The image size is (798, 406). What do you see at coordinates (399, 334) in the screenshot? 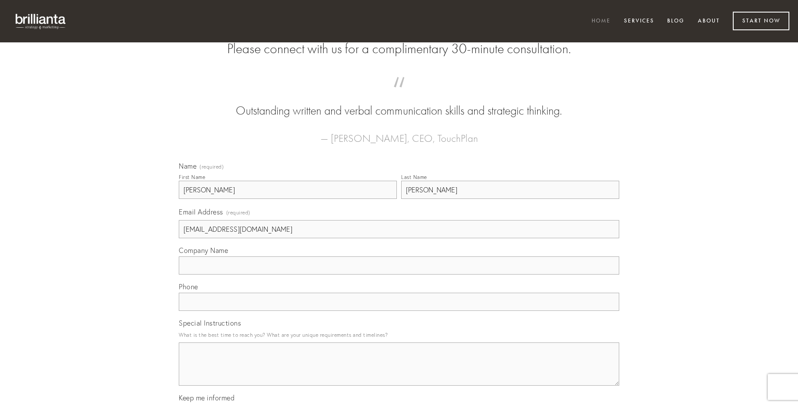
I see `p: What is the best time to reach you? What are your unique requirements and timelines?` at bounding box center [399, 334].